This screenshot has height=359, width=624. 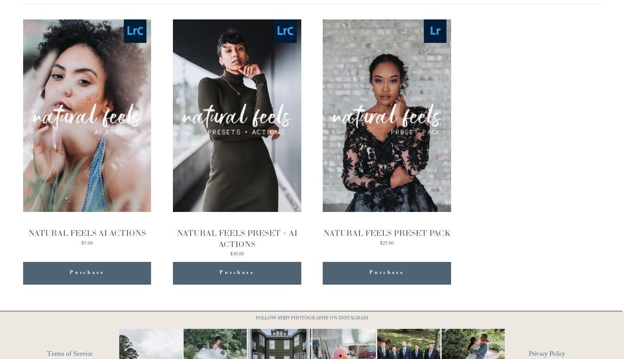 What do you see at coordinates (387, 133) in the screenshot?
I see `a: NATURAL FEELS PRESET PACK` at bounding box center [387, 133].